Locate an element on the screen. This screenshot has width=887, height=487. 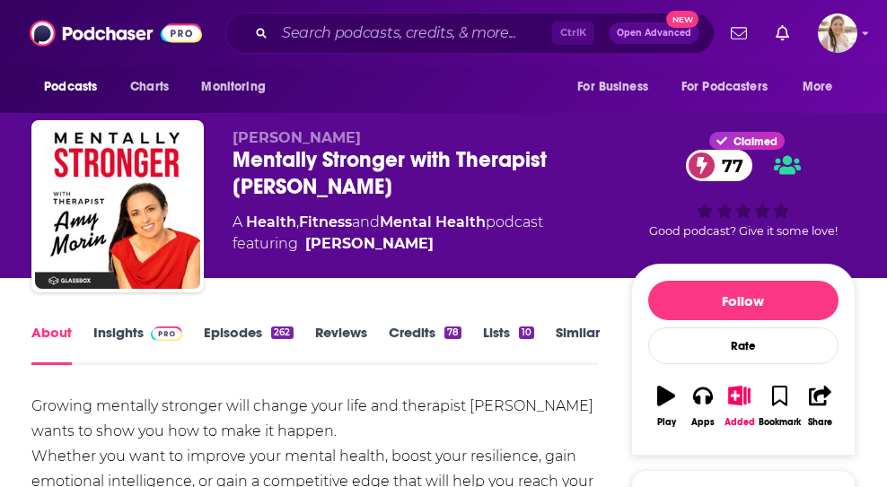
img: Mentally Stronger with Therapist Amy Morin is located at coordinates (118, 206).